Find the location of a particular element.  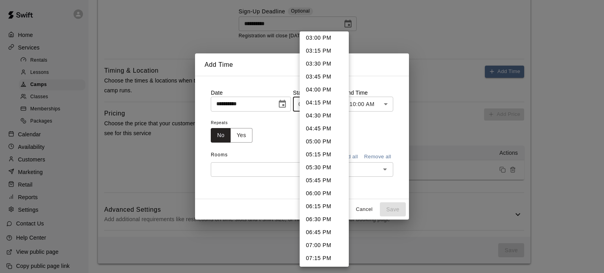

li: 04:15 PM is located at coordinates (324, 103).